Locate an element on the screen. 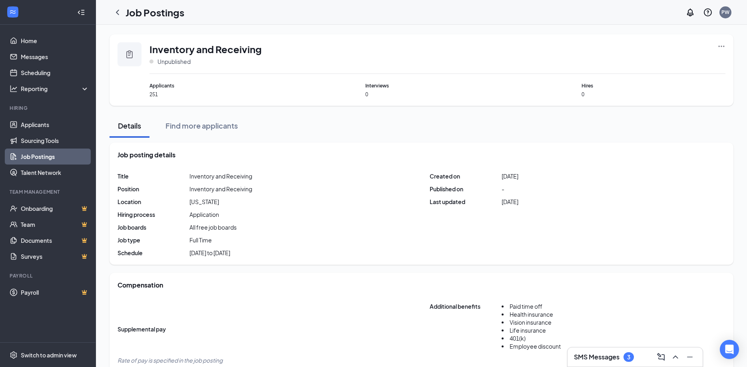 Image resolution: width=747 pixels, height=367 pixels. span: 401(k) is located at coordinates (518, 339).